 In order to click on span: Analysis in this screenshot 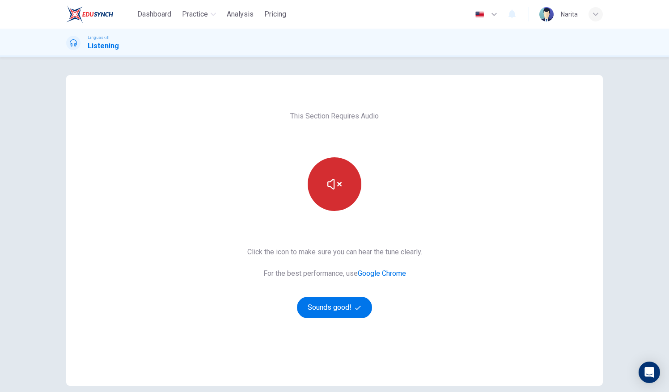, I will do `click(240, 14)`.